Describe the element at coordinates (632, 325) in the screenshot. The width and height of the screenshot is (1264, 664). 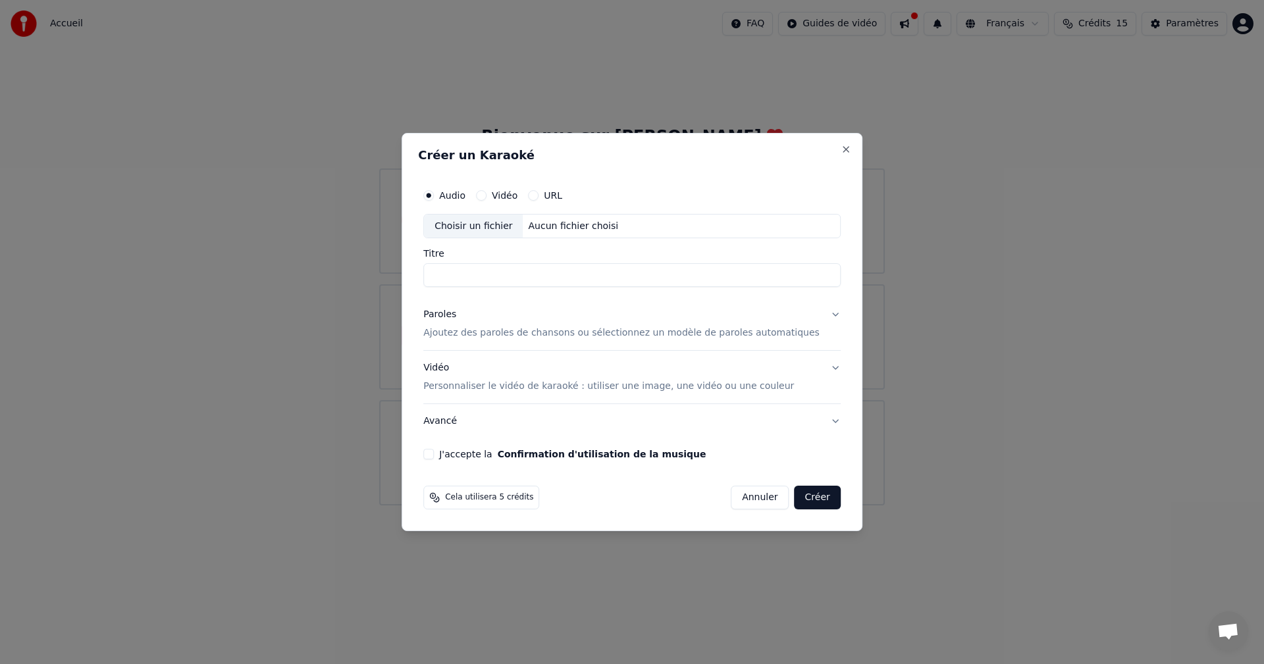
I see `button: ParolesAjoutez des paroles de chansons ou sélectionnez un modèle de paroles automatiques` at that location.